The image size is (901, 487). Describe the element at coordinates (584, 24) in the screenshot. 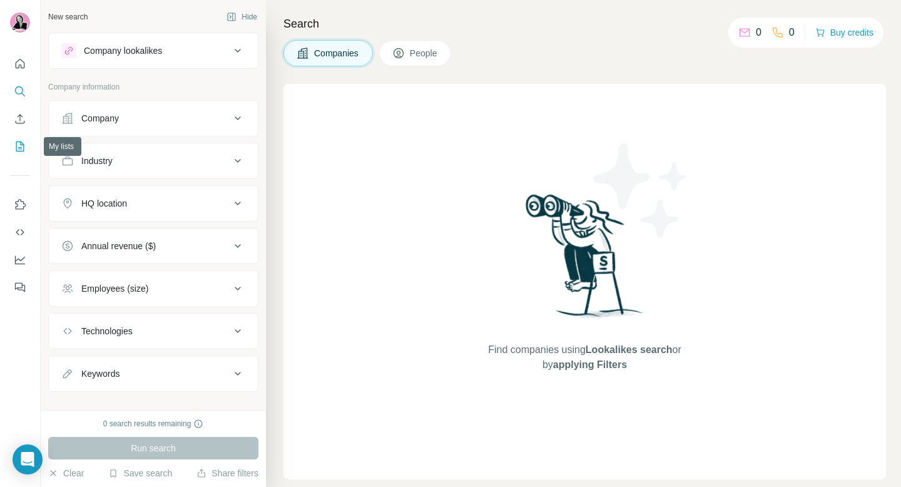

I see `h4: Search` at that location.